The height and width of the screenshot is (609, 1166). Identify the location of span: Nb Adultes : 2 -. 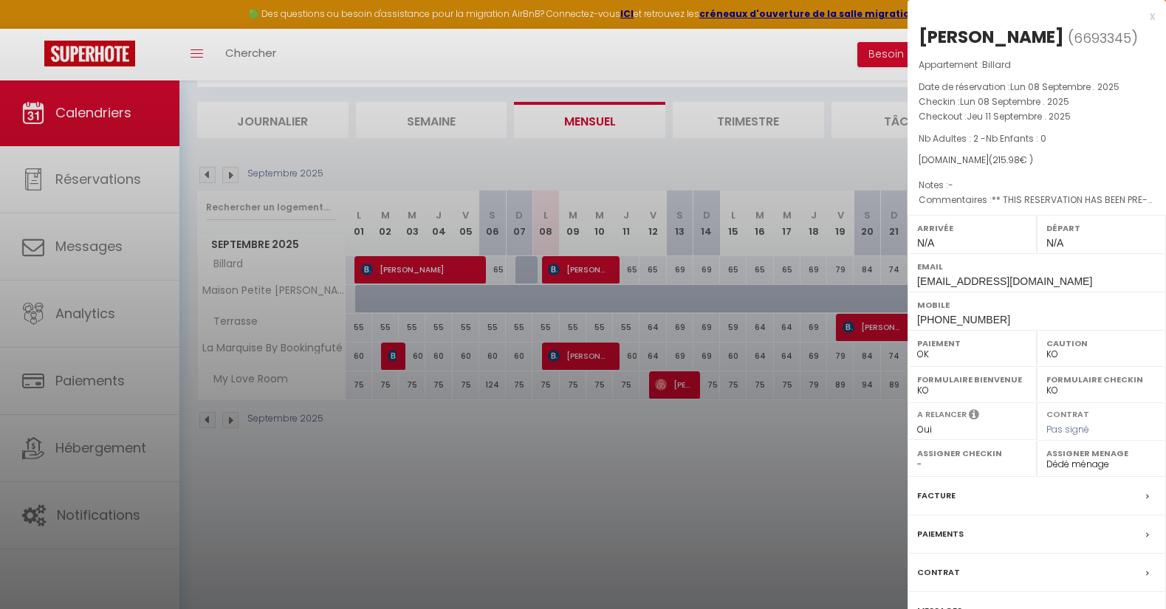
(982, 138).